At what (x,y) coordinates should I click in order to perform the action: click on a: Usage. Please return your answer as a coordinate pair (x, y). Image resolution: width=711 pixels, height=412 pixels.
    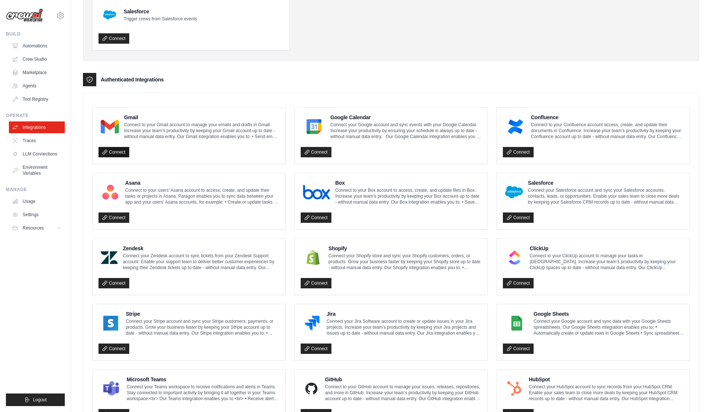
    Looking at the image, I should click on (37, 202).